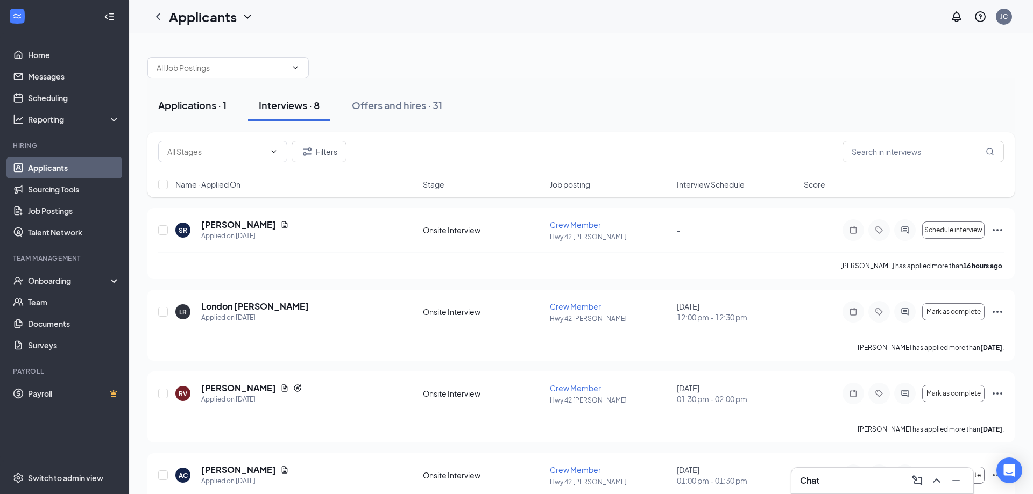 The width and height of the screenshot is (1033, 494). I want to click on input: Search in interviews, so click(923, 152).